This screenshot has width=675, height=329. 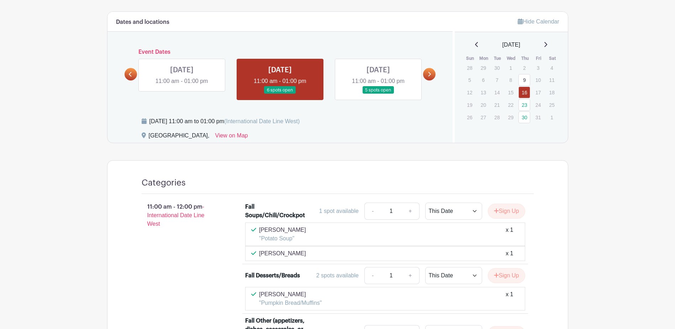 I want to click on p: 19, so click(x=469, y=105).